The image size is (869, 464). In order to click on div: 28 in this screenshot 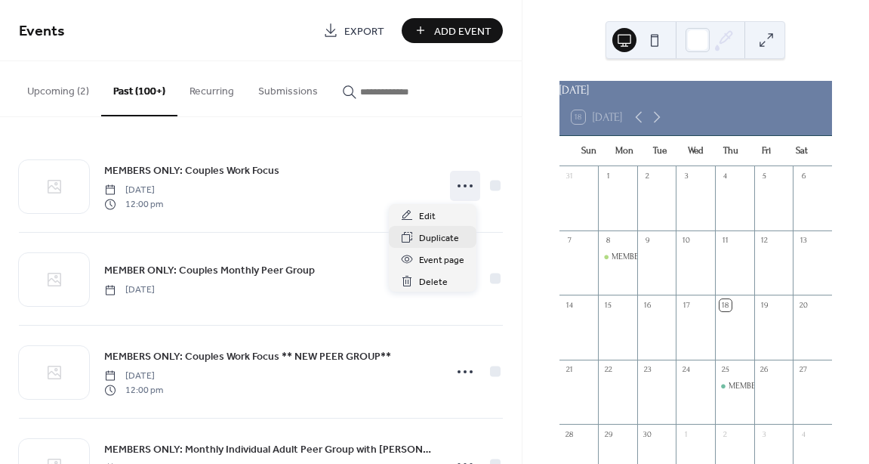, I will do `click(569, 433)`.